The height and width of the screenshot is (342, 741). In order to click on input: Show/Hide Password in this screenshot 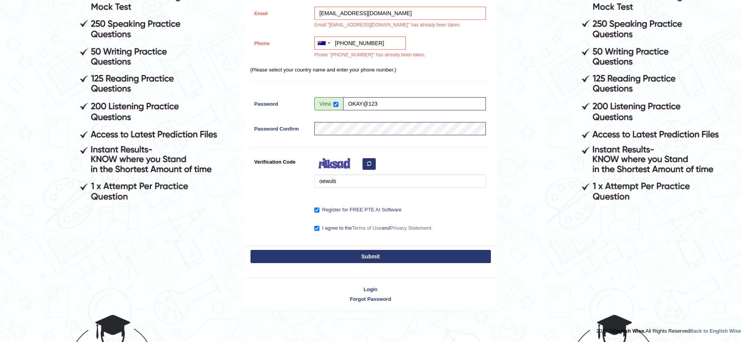, I will do `click(336, 104)`.